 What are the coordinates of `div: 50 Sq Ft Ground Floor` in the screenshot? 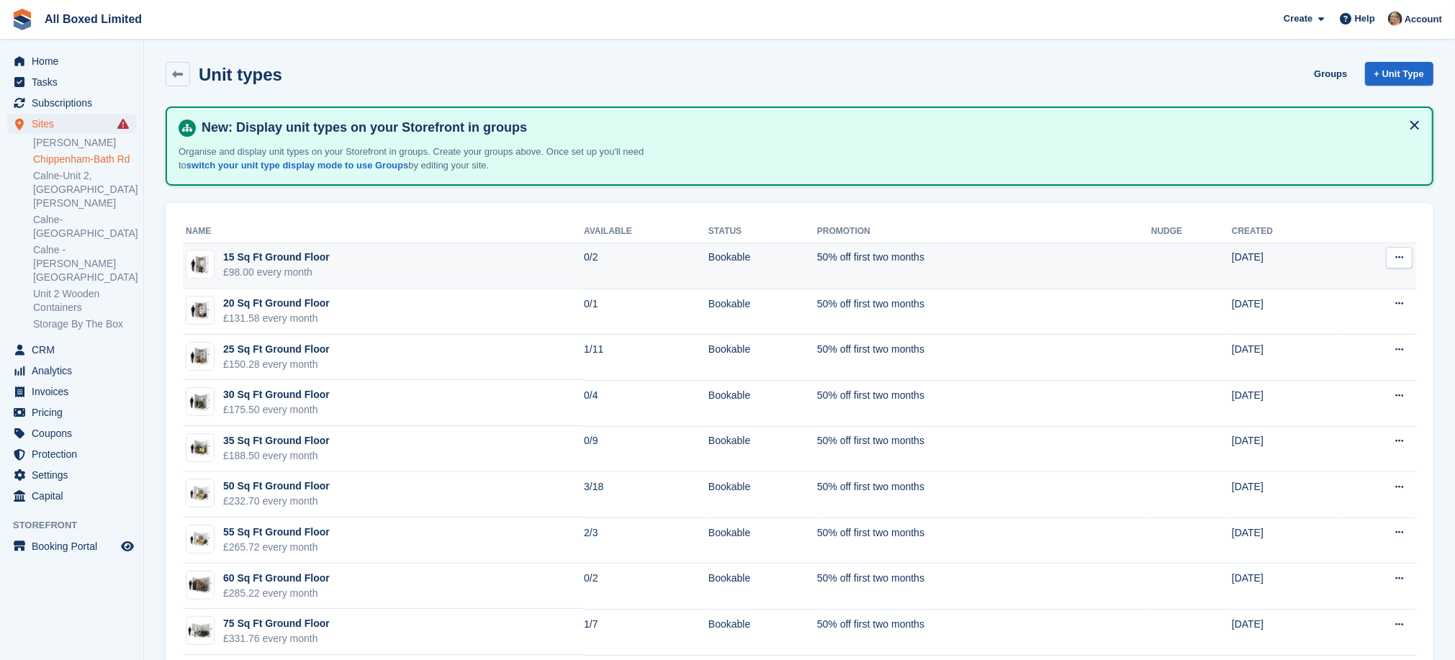 It's located at (276, 486).